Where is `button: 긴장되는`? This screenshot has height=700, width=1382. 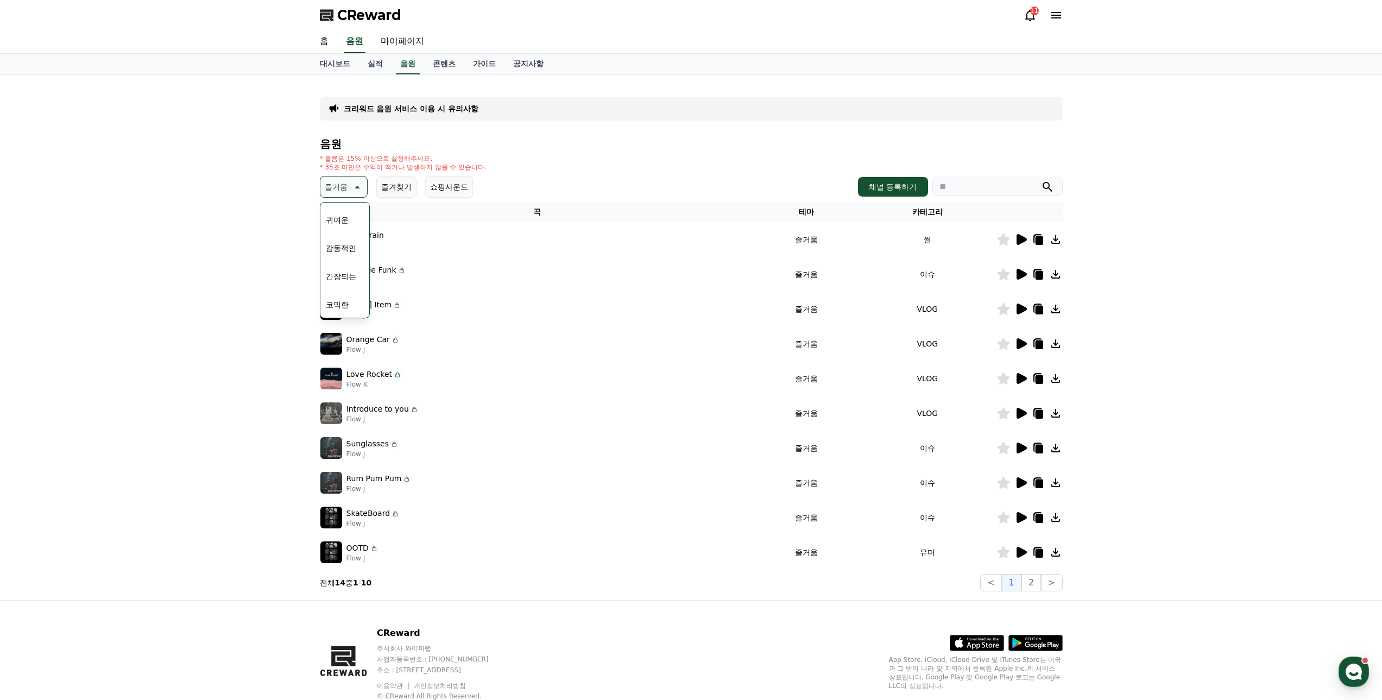 button: 긴장되는 is located at coordinates (341, 276).